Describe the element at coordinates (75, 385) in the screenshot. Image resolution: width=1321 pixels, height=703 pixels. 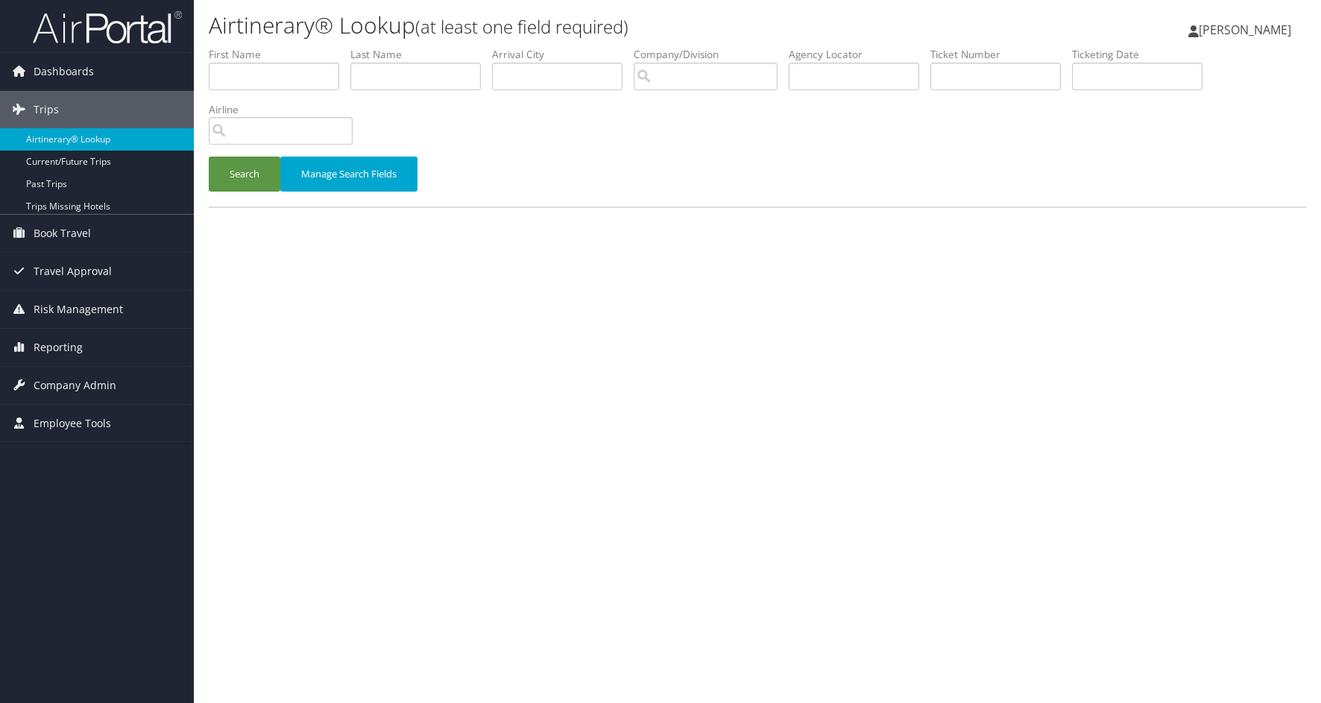
I see `span: Company Admin` at that location.